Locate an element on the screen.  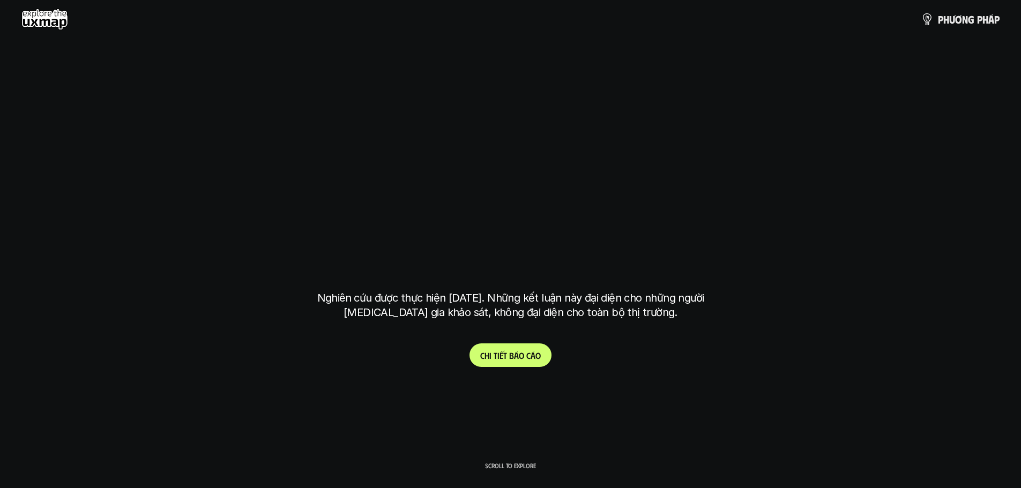
span: c is located at coordinates (529, 356).